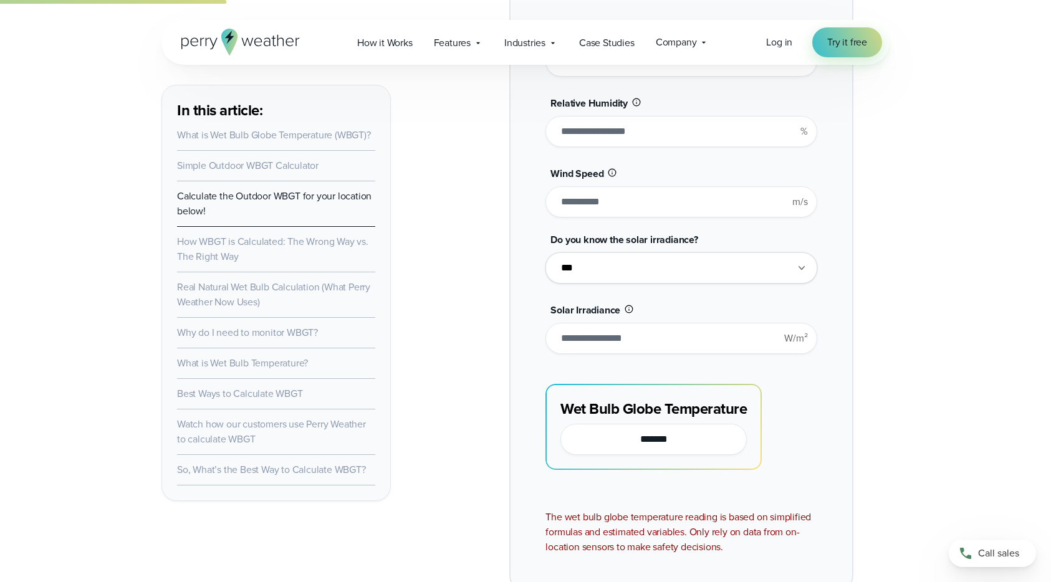 This screenshot has width=1051, height=582. I want to click on span: How it Works, so click(385, 43).